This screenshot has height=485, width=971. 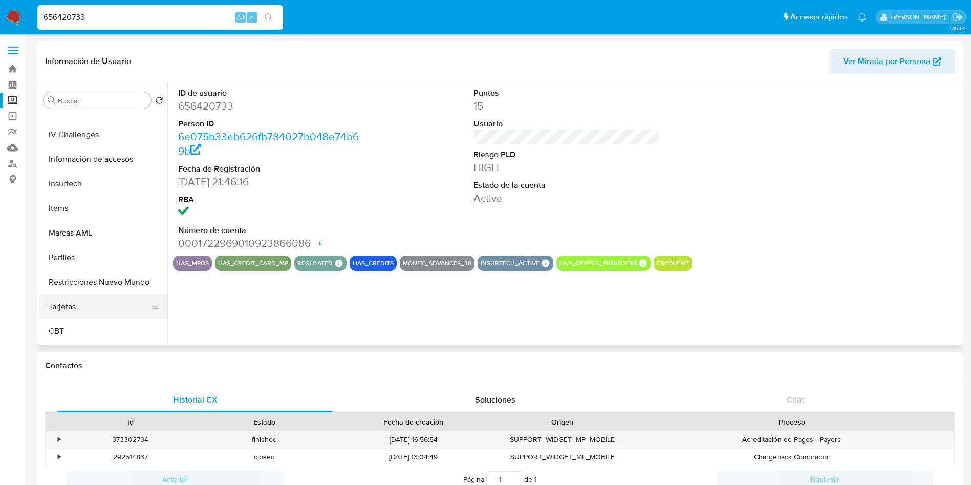 I want to click on input: Buscar usuario o caso..., so click(x=160, y=17).